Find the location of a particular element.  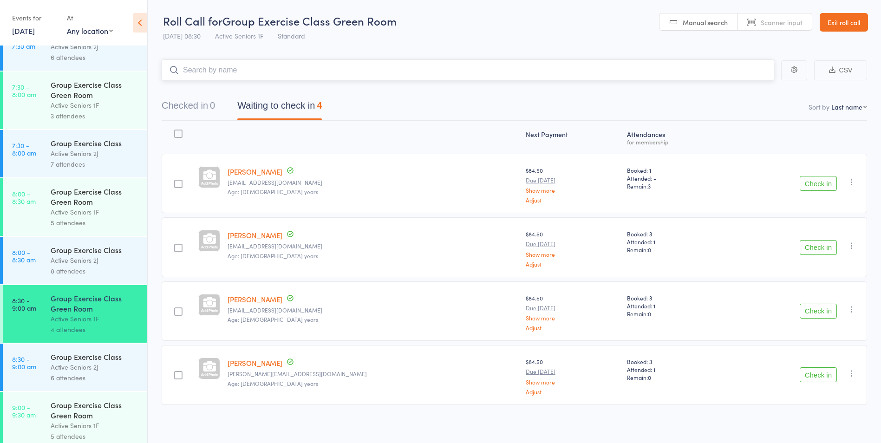

button: CSV is located at coordinates (841, 70).